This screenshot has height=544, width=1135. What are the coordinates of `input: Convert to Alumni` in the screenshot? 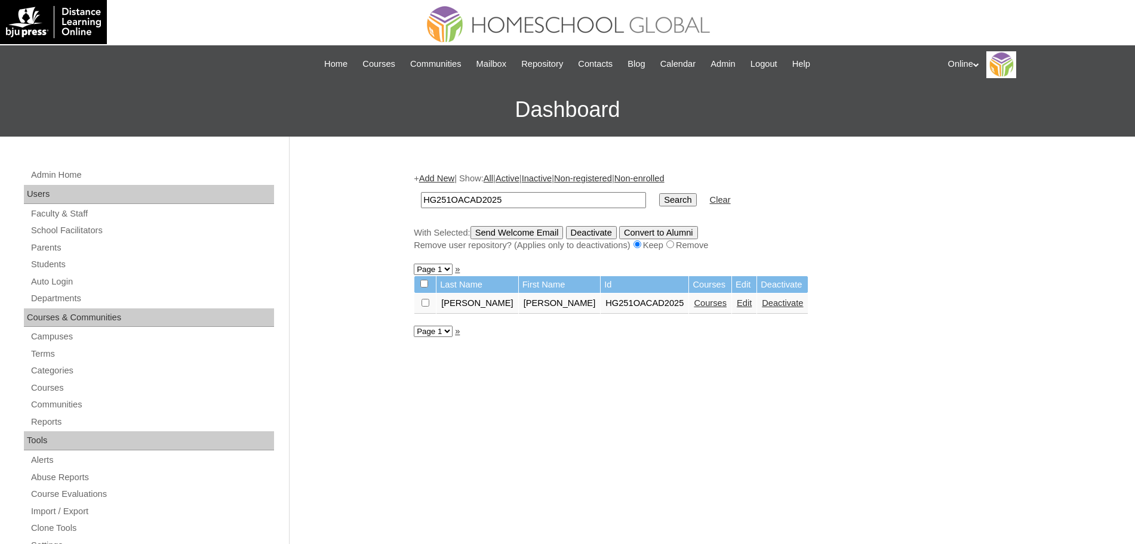 It's located at (658, 233).